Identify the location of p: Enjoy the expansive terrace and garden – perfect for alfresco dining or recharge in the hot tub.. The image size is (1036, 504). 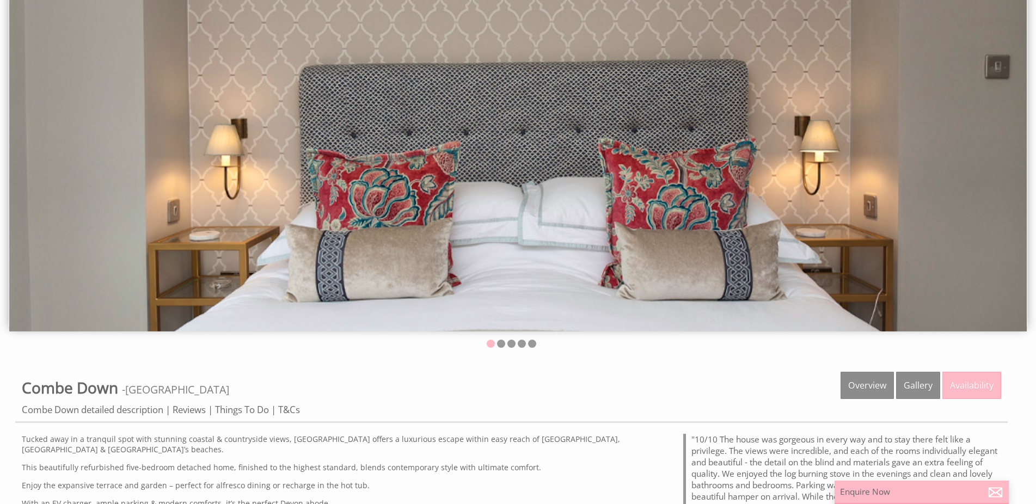
(346, 485).